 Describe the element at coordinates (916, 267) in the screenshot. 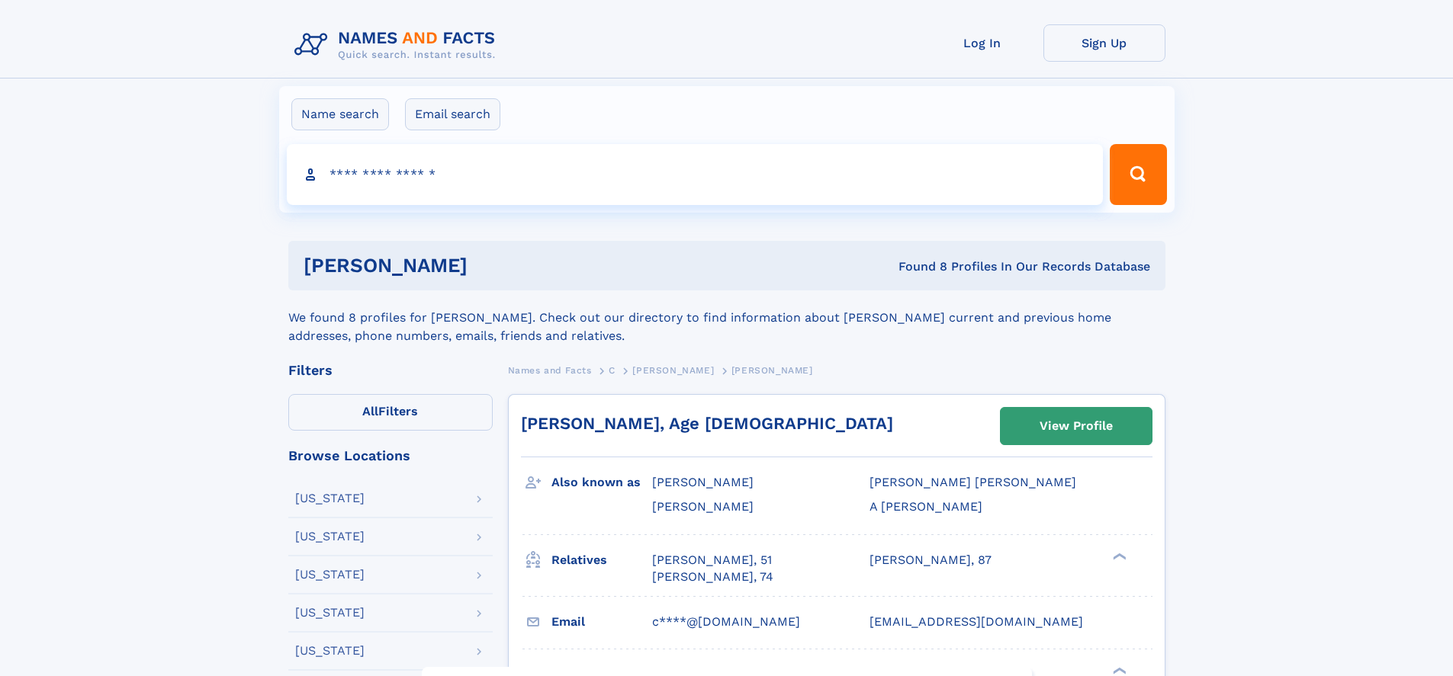

I see `div: Found 8 Profiles In Our Records Database` at that location.